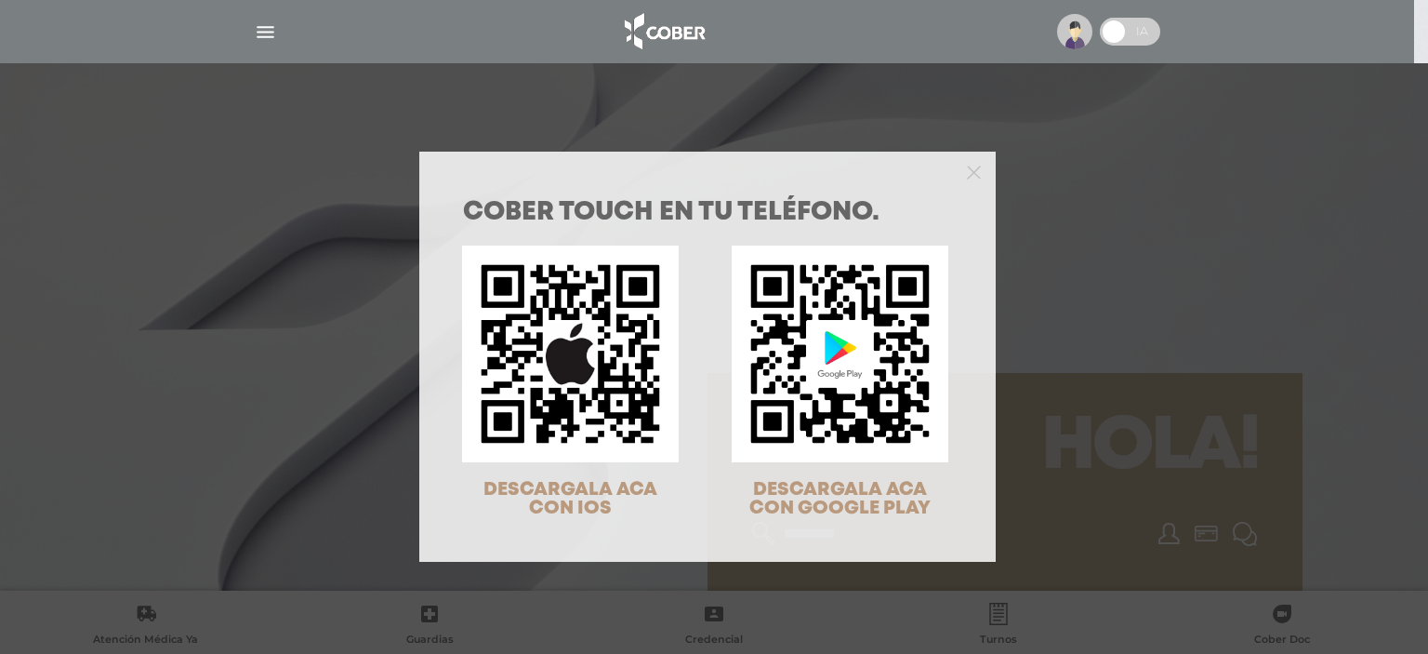 This screenshot has width=1428, height=654. What do you see at coordinates (570, 498) in the screenshot?
I see `span: DESCARGALA ACA CON IOS` at bounding box center [570, 498].